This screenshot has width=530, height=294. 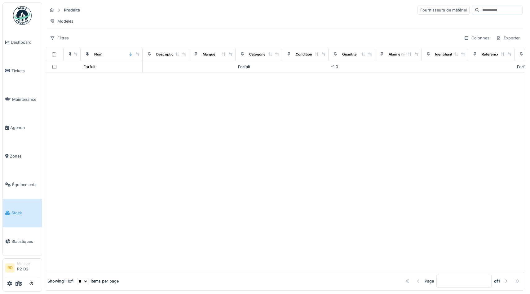 What do you see at coordinates (26, 184) in the screenshot?
I see `span: Équipements` at bounding box center [26, 184].